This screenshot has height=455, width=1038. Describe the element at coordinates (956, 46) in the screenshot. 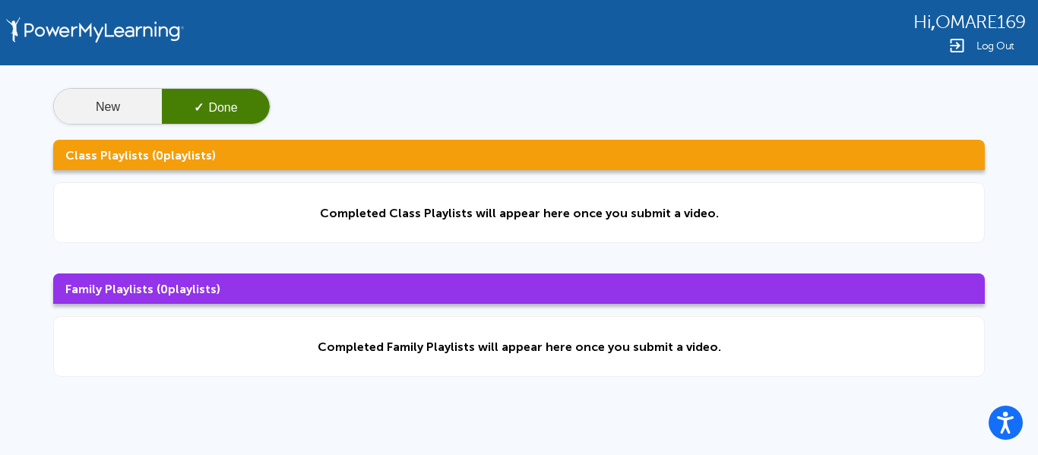

I see `img: Logout Icon` at that location.